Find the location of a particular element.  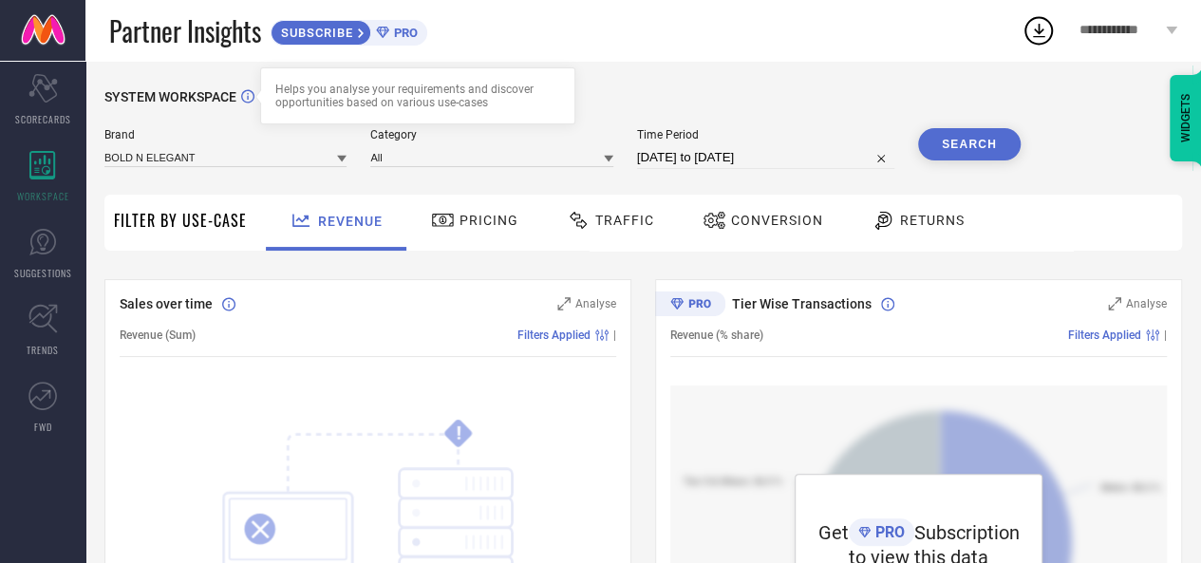

span: SUGGESTIONS is located at coordinates (43, 272).